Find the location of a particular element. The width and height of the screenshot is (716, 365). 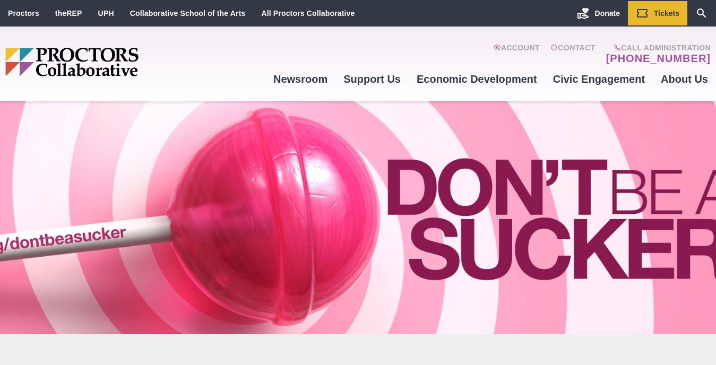

span: Call Administration is located at coordinates (657, 48).